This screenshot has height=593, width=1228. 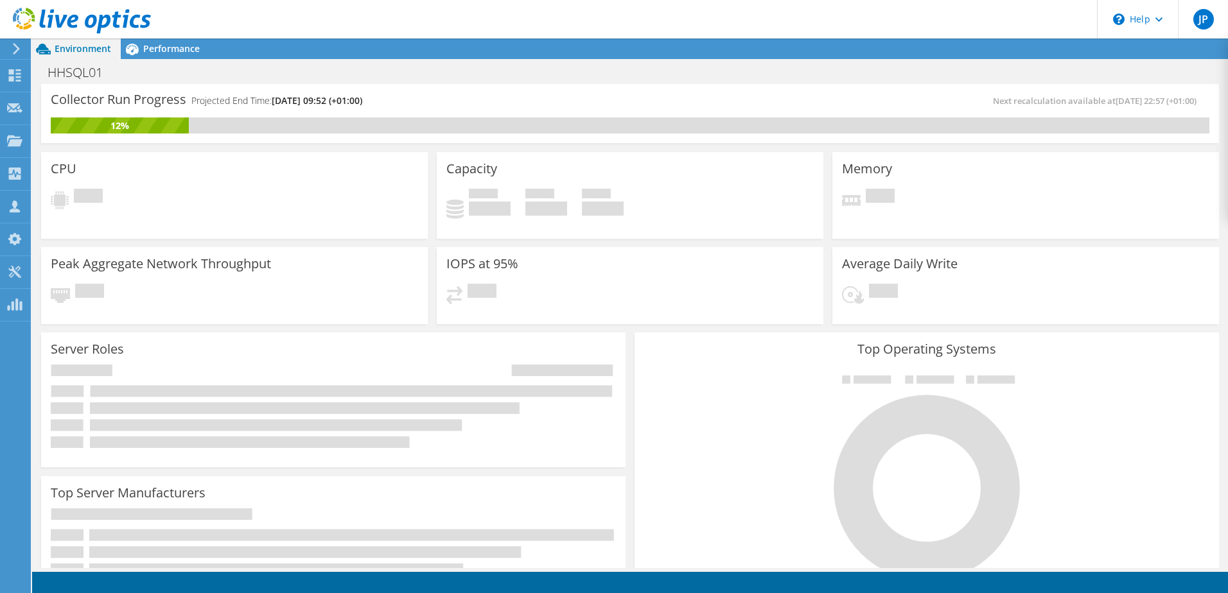 I want to click on h4: Projected End Time:, so click(x=277, y=101).